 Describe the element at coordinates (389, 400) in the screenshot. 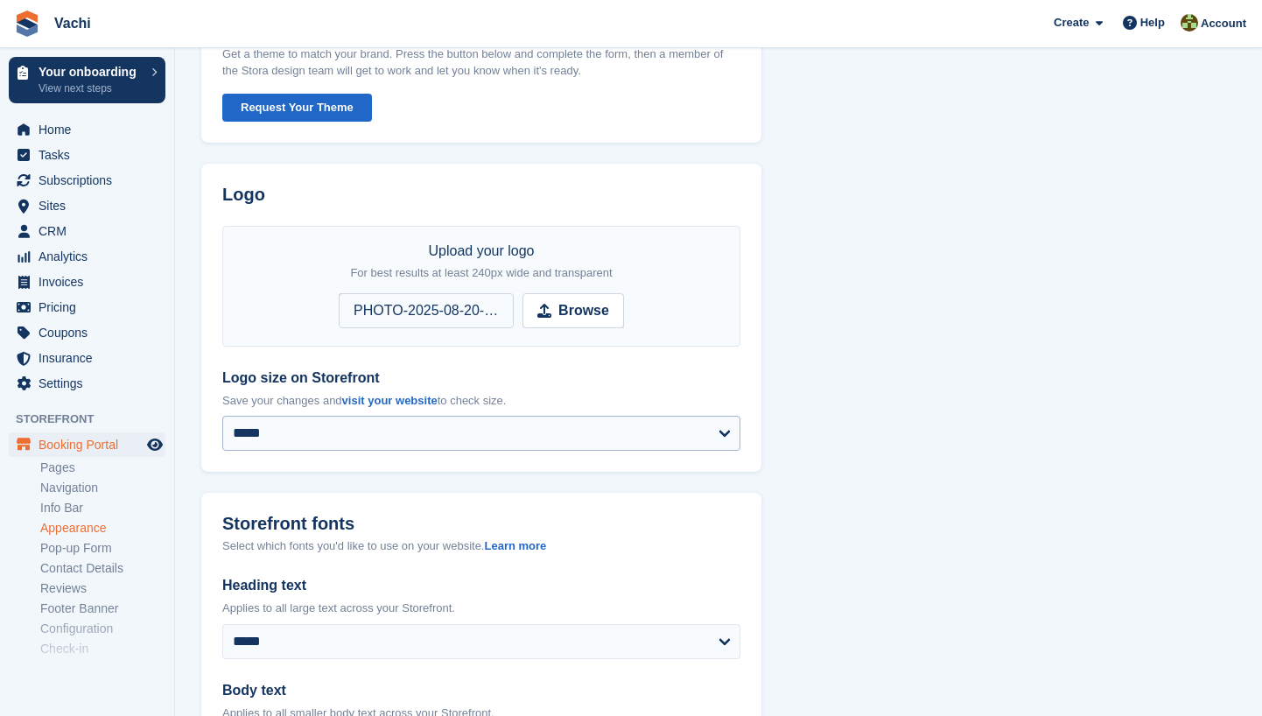

I see `a: visit your website` at that location.